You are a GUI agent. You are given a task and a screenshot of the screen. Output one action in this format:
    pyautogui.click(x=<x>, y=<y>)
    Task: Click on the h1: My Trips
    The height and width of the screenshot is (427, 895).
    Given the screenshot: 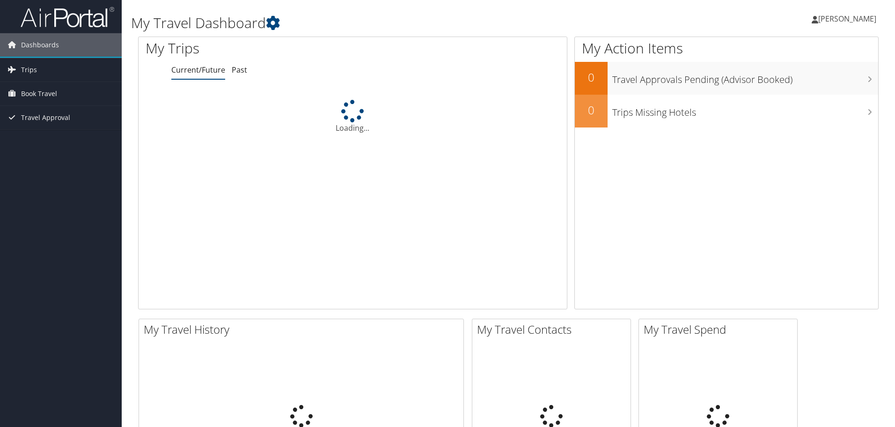 What is the action you would take?
    pyautogui.click(x=264, y=48)
    